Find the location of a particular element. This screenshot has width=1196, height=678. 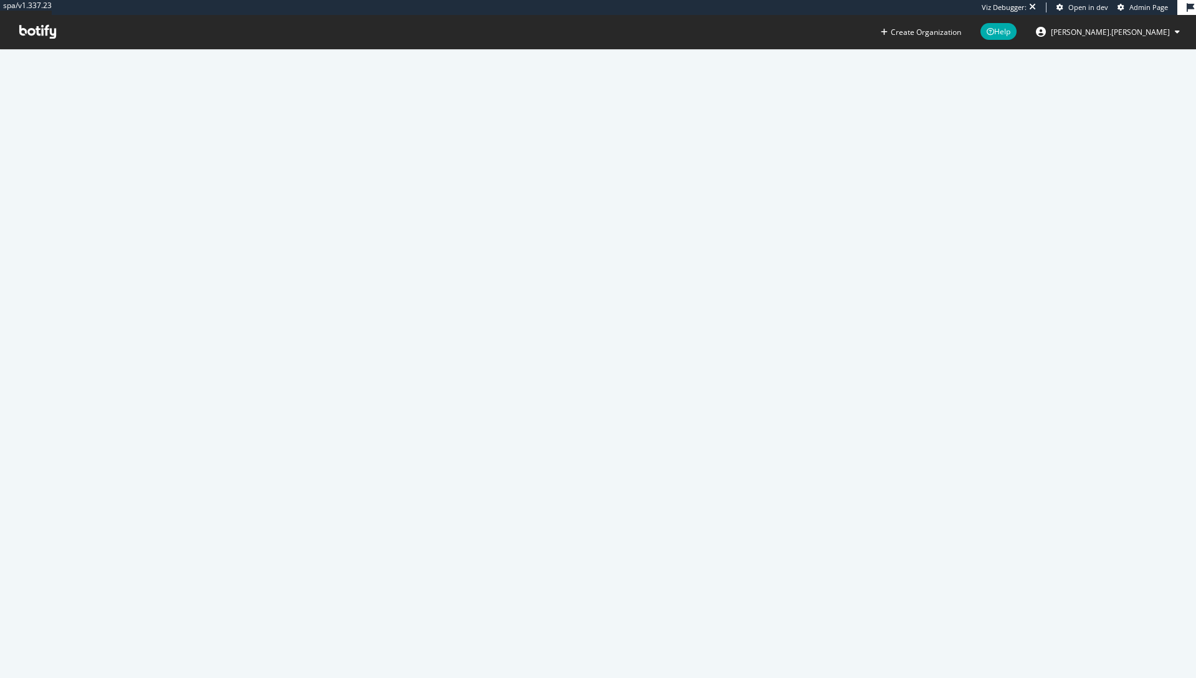

span: jason.weddle is located at coordinates (1110, 32).